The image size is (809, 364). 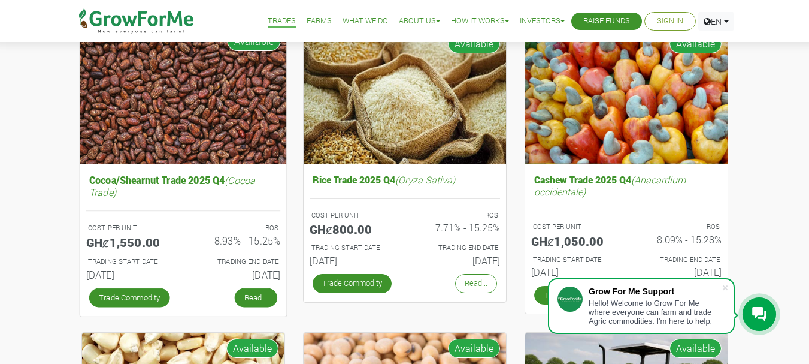 What do you see at coordinates (319, 21) in the screenshot?
I see `a: Farms` at bounding box center [319, 21].